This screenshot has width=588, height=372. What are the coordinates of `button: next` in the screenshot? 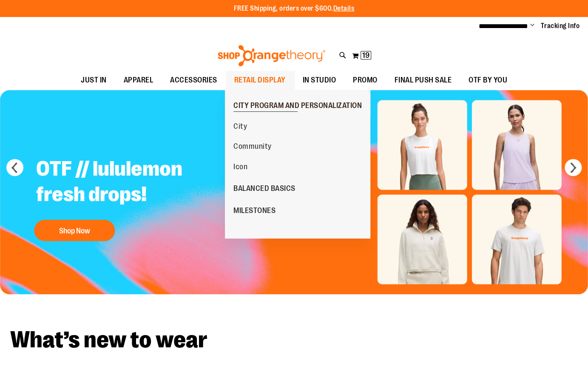 It's located at (573, 168).